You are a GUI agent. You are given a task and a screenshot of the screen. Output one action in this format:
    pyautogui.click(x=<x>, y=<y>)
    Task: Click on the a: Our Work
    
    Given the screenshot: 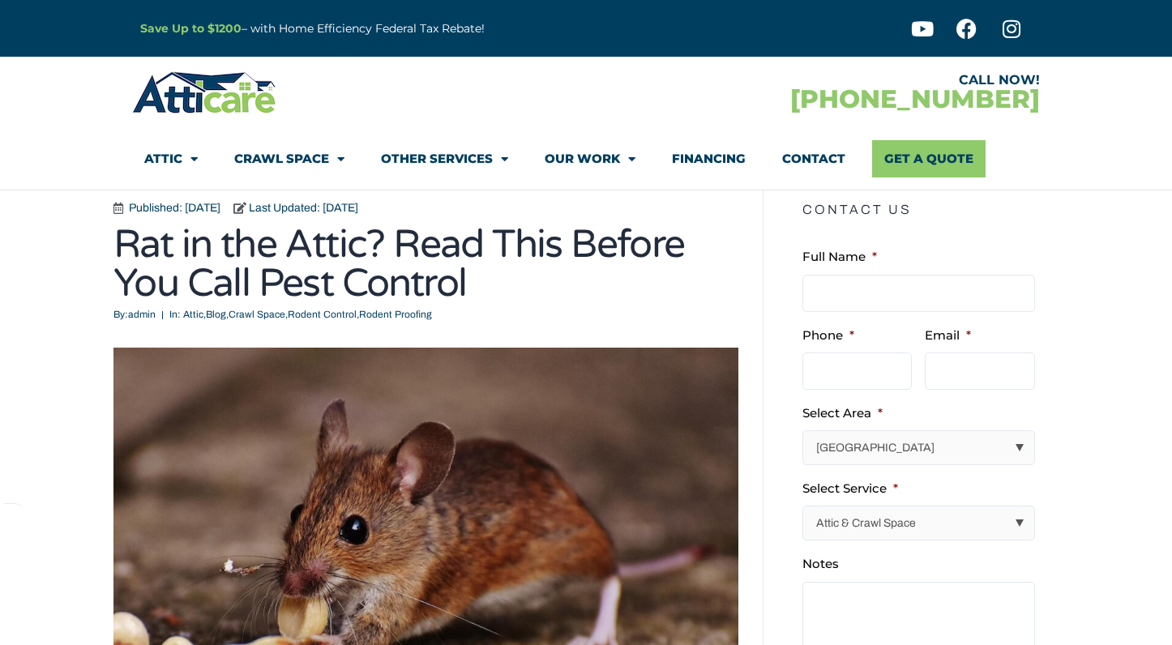 What is the action you would take?
    pyautogui.click(x=590, y=159)
    